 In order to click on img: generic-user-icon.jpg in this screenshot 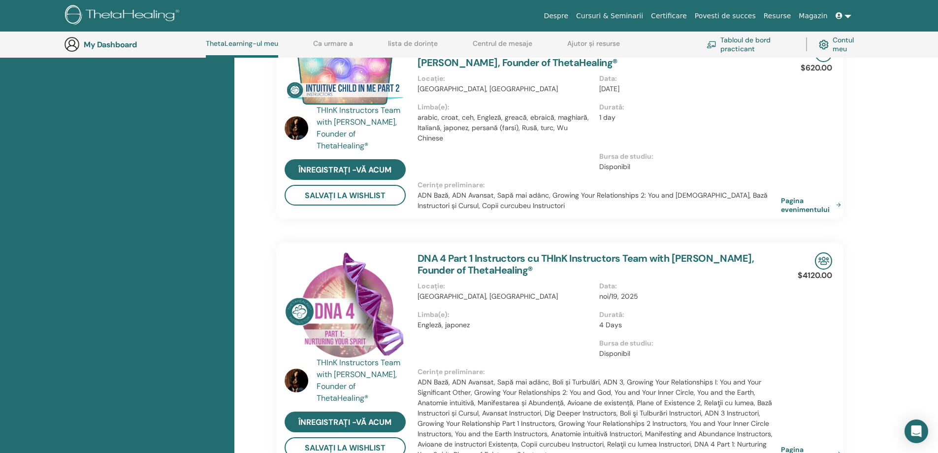, I will do `click(72, 44)`.